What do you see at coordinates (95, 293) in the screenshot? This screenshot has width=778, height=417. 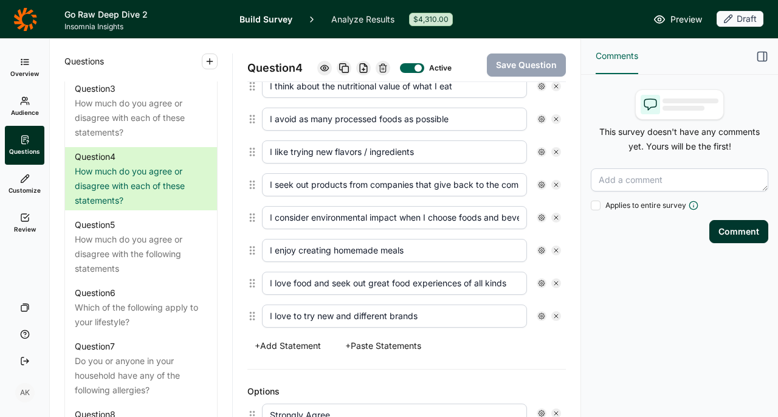 I see `div: Question 6` at bounding box center [95, 293].